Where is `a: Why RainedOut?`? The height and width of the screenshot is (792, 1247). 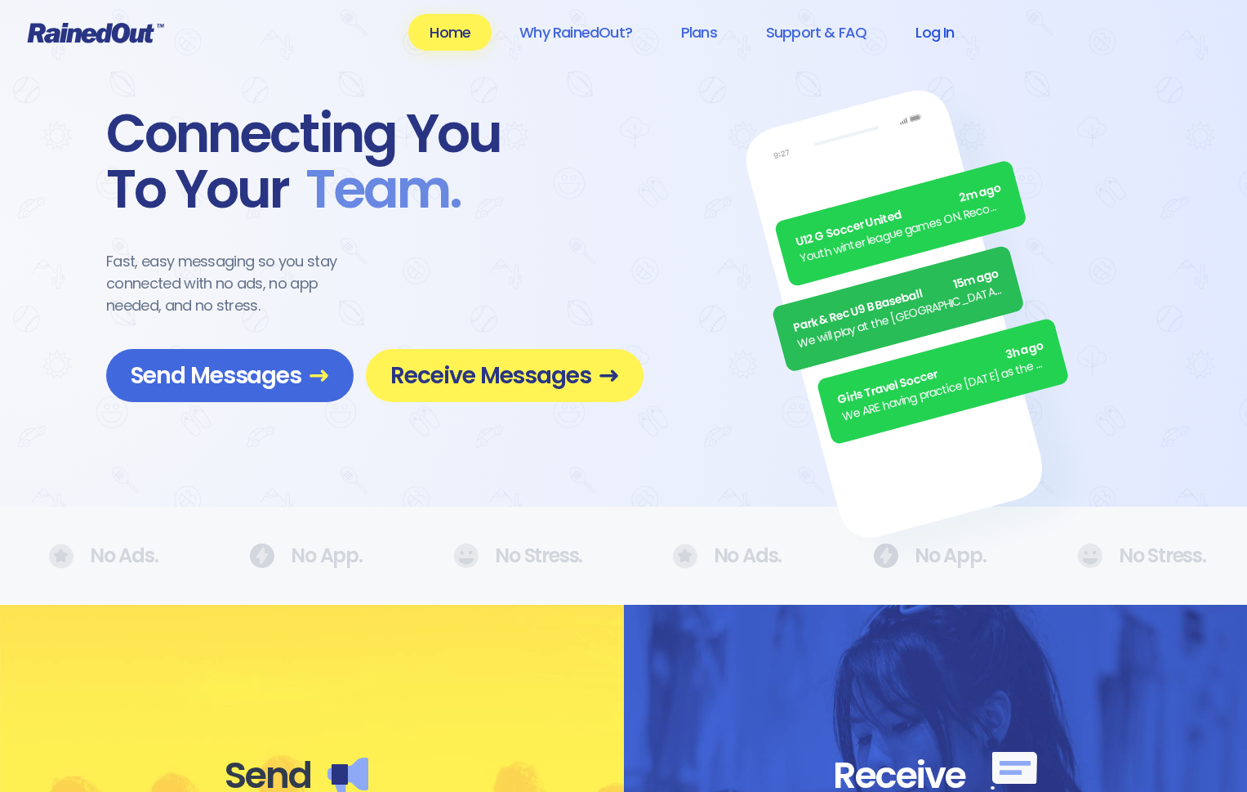
a: Why RainedOut? is located at coordinates (576, 32).